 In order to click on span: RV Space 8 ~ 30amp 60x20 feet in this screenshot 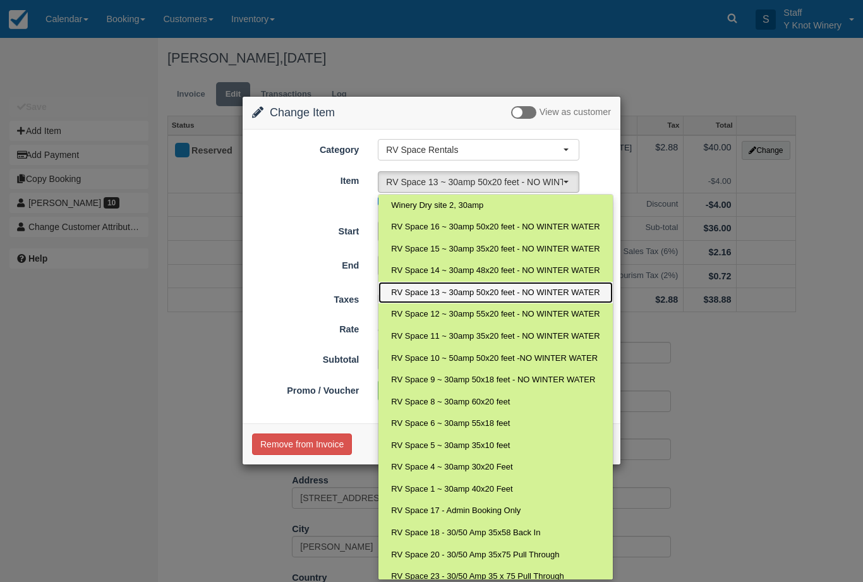, I will do `click(450, 402)`.